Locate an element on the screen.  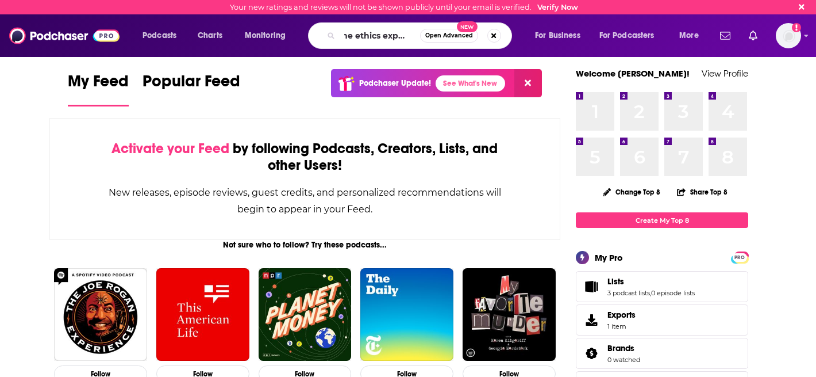
span: New is located at coordinates (467, 26).